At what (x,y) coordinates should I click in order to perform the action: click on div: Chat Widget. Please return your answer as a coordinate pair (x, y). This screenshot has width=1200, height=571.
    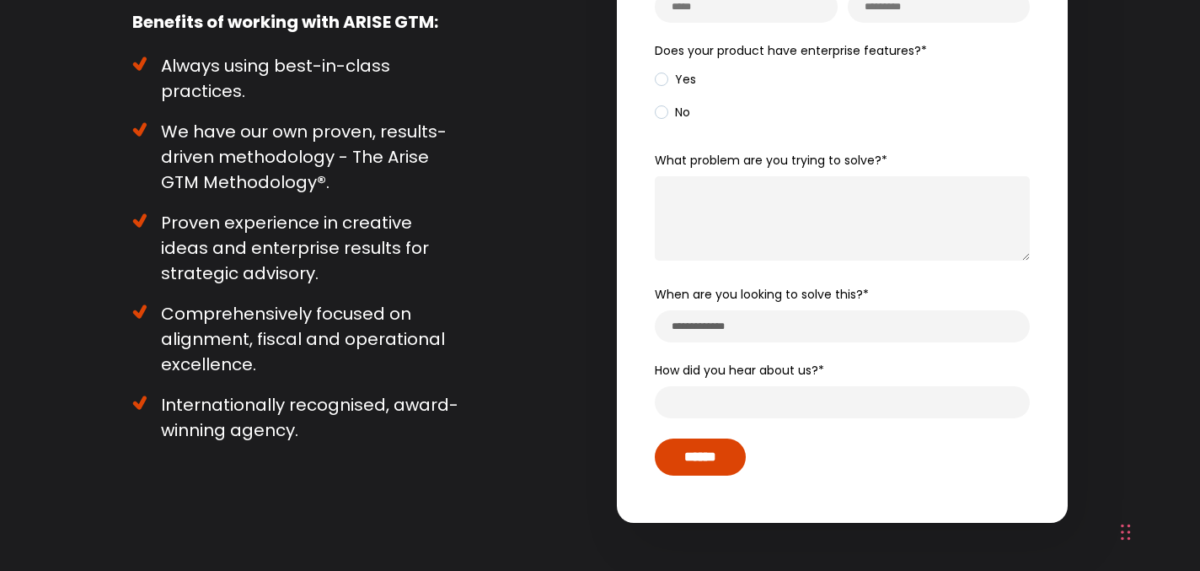
    Looking at the image, I should click on (1011, 465).